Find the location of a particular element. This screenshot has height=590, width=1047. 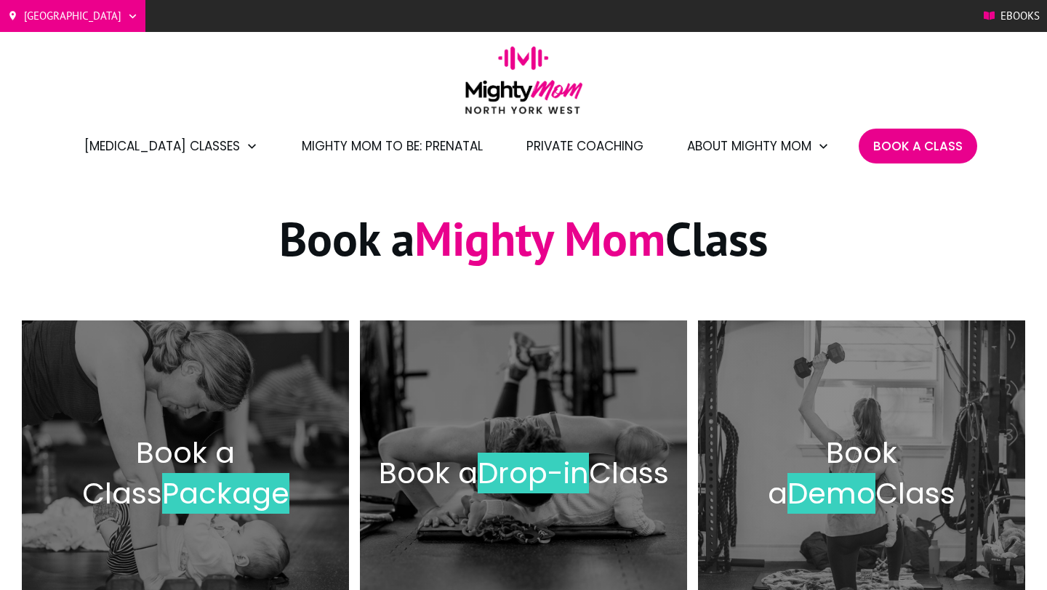

a: Mighty Mom to Be: Prenatal is located at coordinates (392, 146).